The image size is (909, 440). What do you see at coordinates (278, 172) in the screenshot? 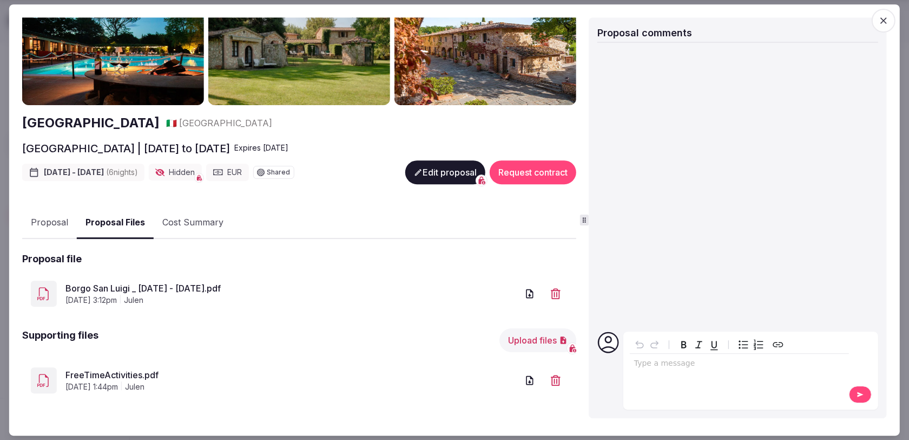
I see `span: Shared` at bounding box center [278, 172].